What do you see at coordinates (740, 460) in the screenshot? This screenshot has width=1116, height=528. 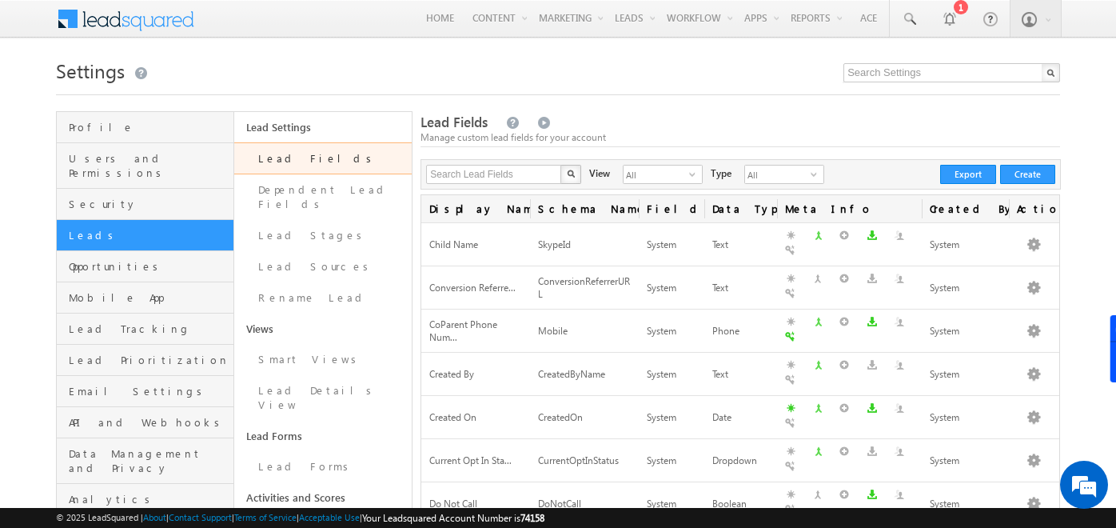 I see `div: Dropdown` at bounding box center [740, 460].